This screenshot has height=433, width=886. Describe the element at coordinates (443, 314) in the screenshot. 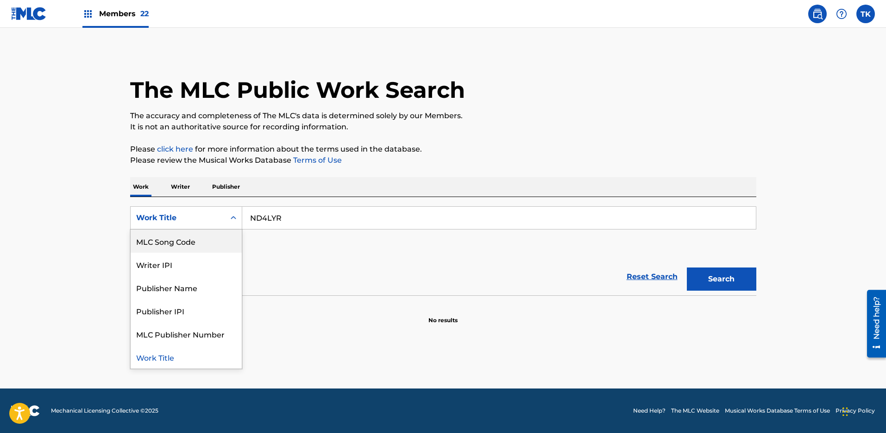

I see `p: No results` at that location.